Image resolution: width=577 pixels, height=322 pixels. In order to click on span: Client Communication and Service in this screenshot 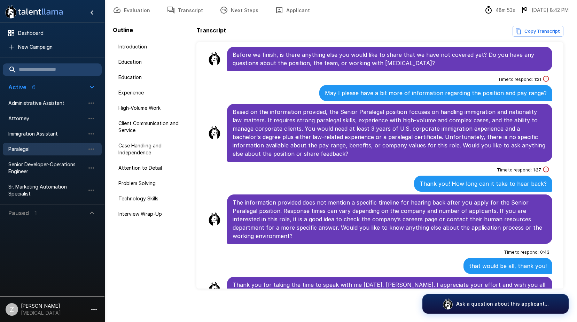, I will do `click(153, 127)`.